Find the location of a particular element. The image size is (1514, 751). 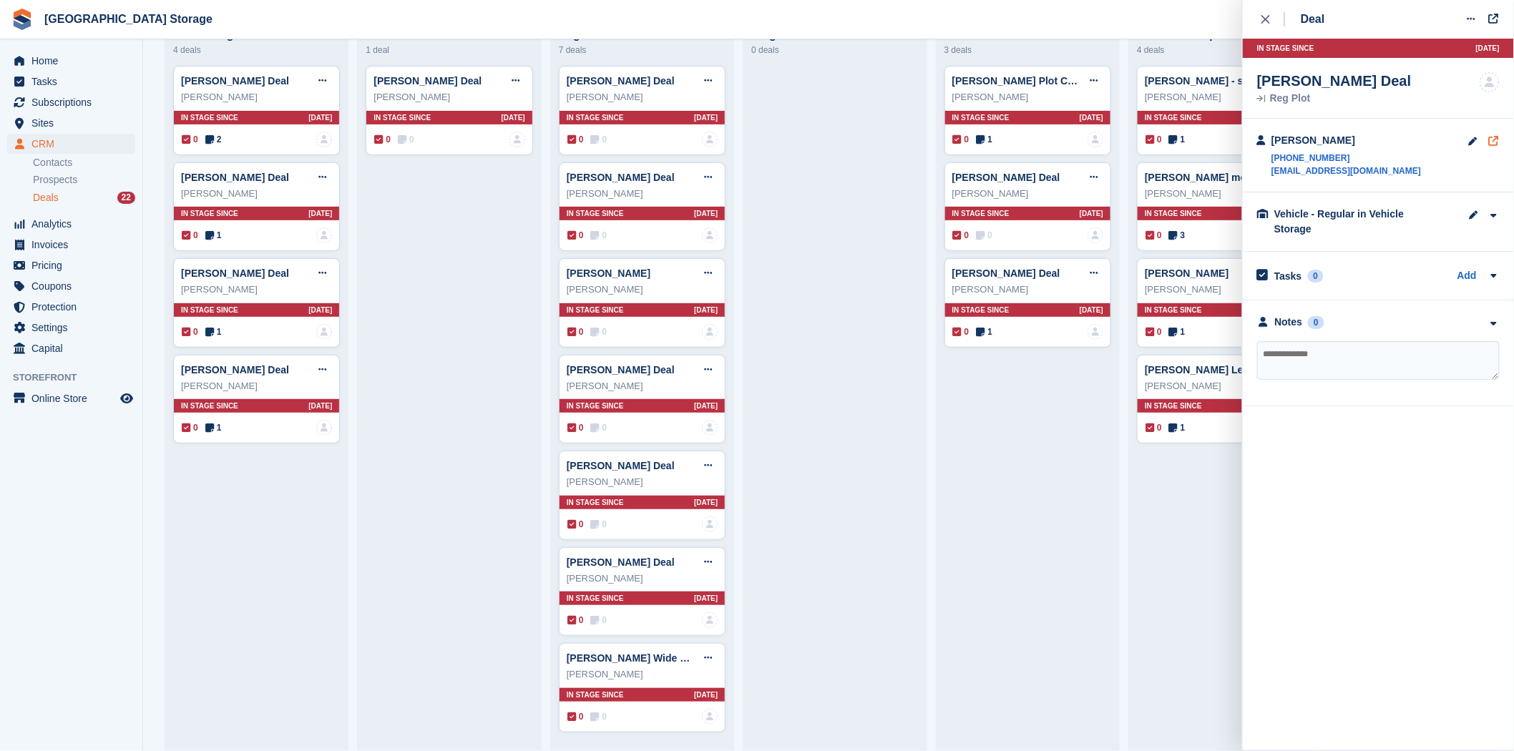

span: CRM is located at coordinates (74, 144).